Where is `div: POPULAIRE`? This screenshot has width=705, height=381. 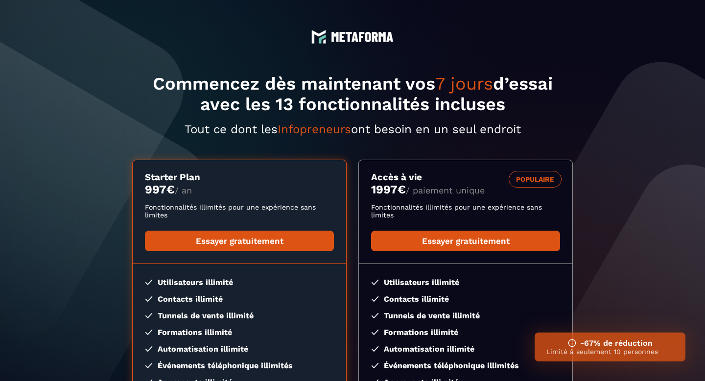
div: POPULAIRE is located at coordinates (535, 179).